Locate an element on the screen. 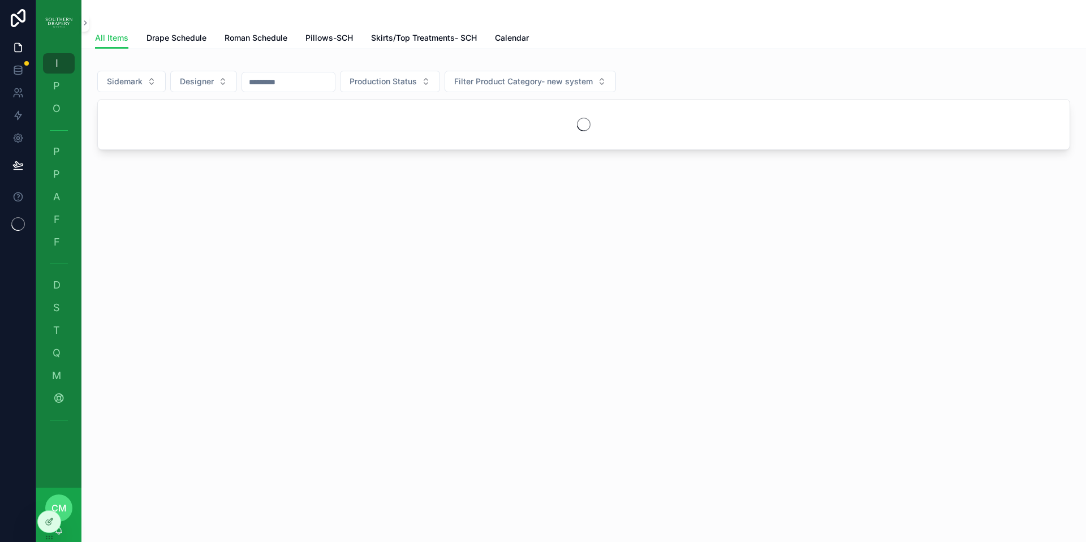  a: Q is located at coordinates (59, 353).